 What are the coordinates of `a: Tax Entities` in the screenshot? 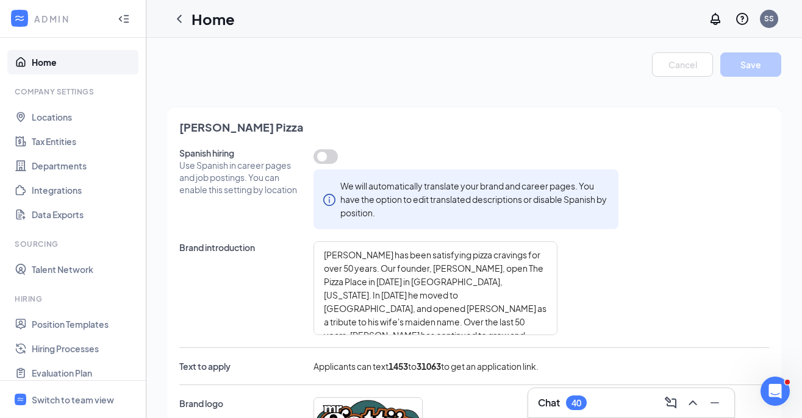 It's located at (84, 141).